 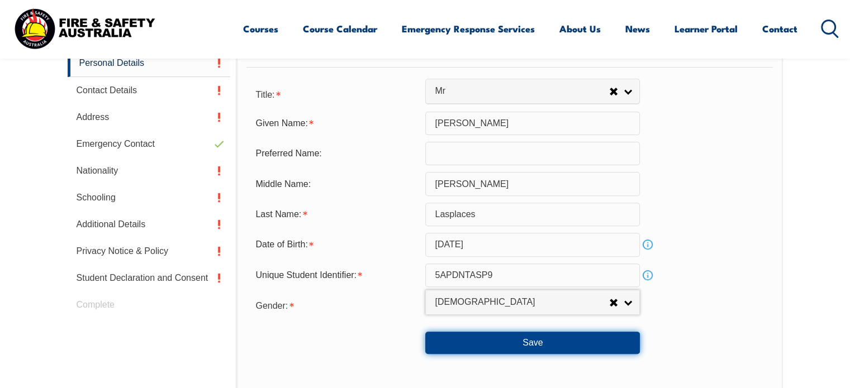 I want to click on span: Mr, so click(x=522, y=91).